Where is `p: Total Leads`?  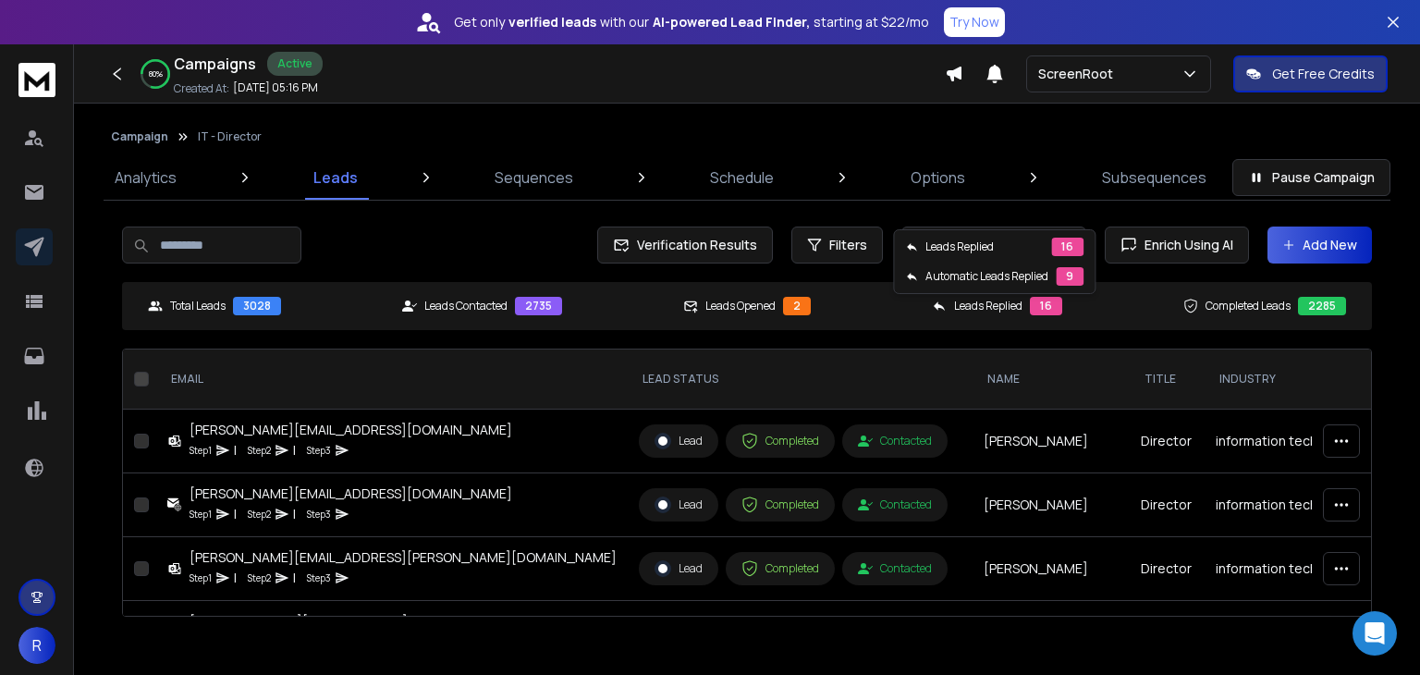
p: Total Leads is located at coordinates (198, 306).